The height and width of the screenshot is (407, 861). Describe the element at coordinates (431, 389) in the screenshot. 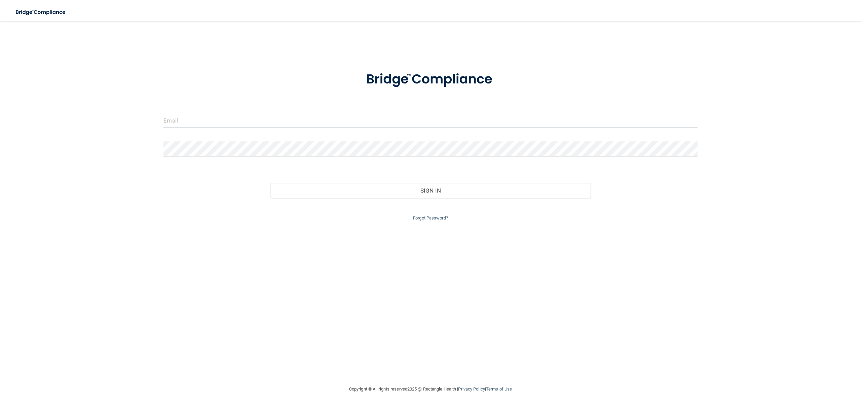

I see `div: Copyright © All rights reserved 2025 @ Rectangle Health | |` at that location.